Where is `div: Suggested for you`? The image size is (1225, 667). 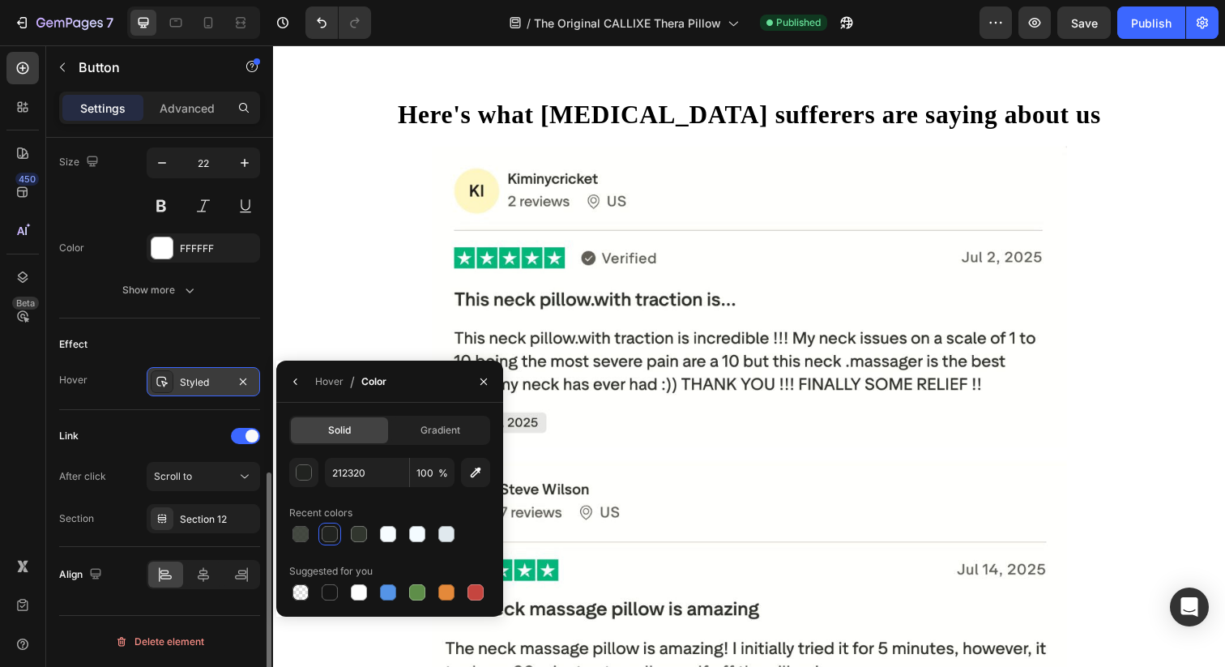 div: Suggested for you is located at coordinates (331, 571).